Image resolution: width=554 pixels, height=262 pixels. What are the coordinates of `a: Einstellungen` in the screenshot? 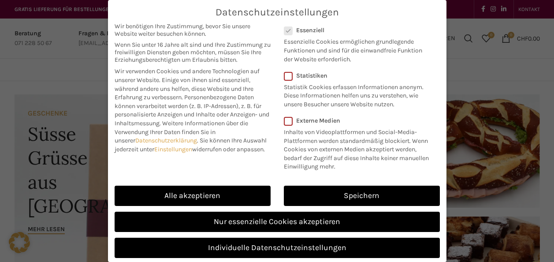 It's located at (173, 149).